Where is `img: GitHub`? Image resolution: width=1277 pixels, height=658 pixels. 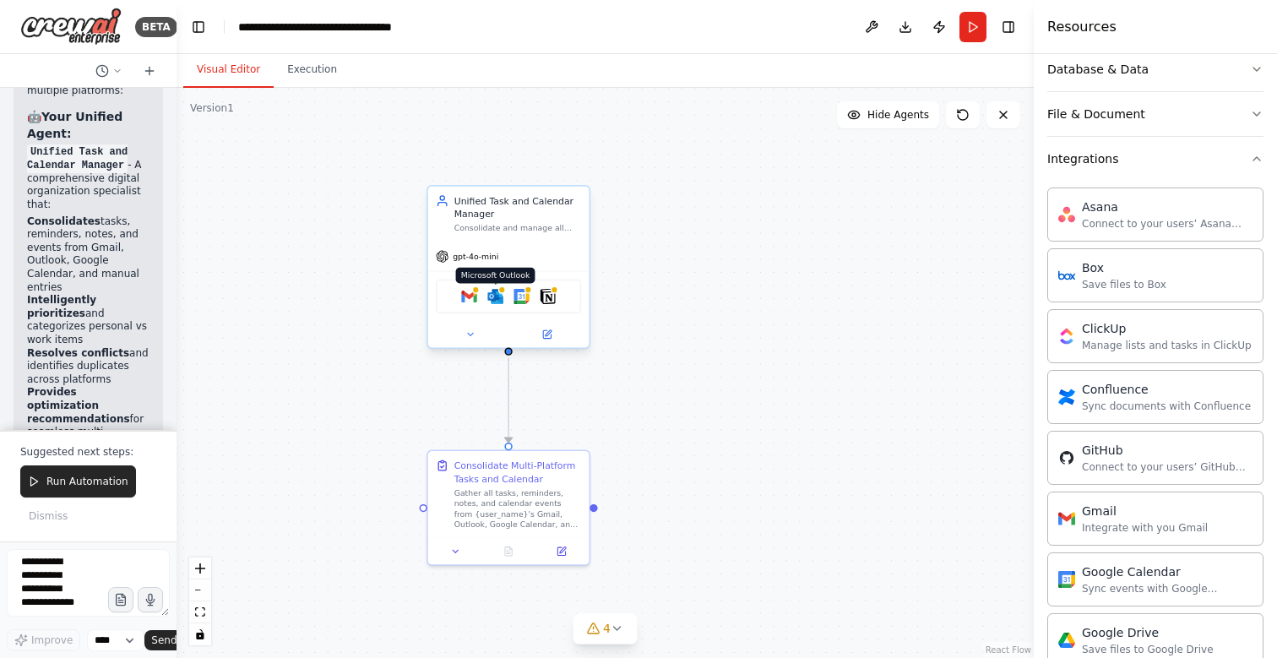 img: GitHub is located at coordinates (1067, 458).